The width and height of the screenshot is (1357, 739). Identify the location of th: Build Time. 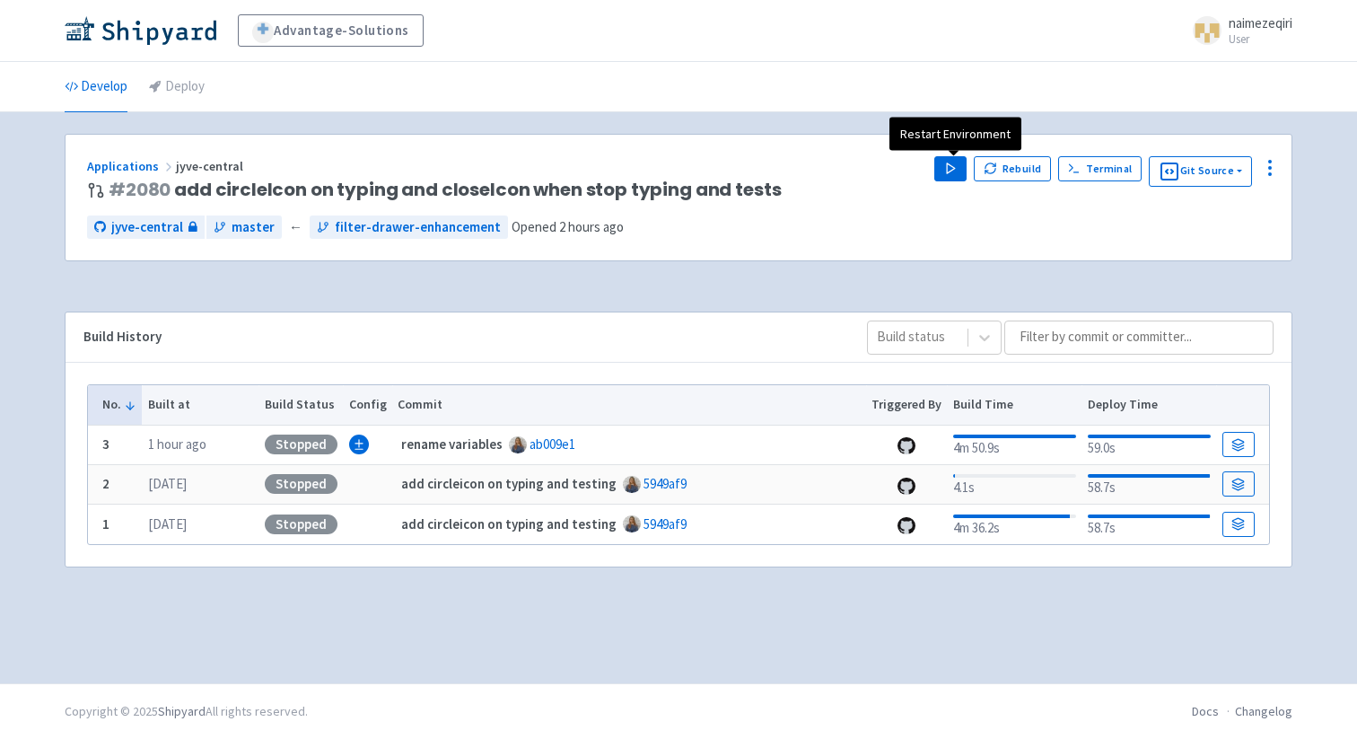
(1014, 405).